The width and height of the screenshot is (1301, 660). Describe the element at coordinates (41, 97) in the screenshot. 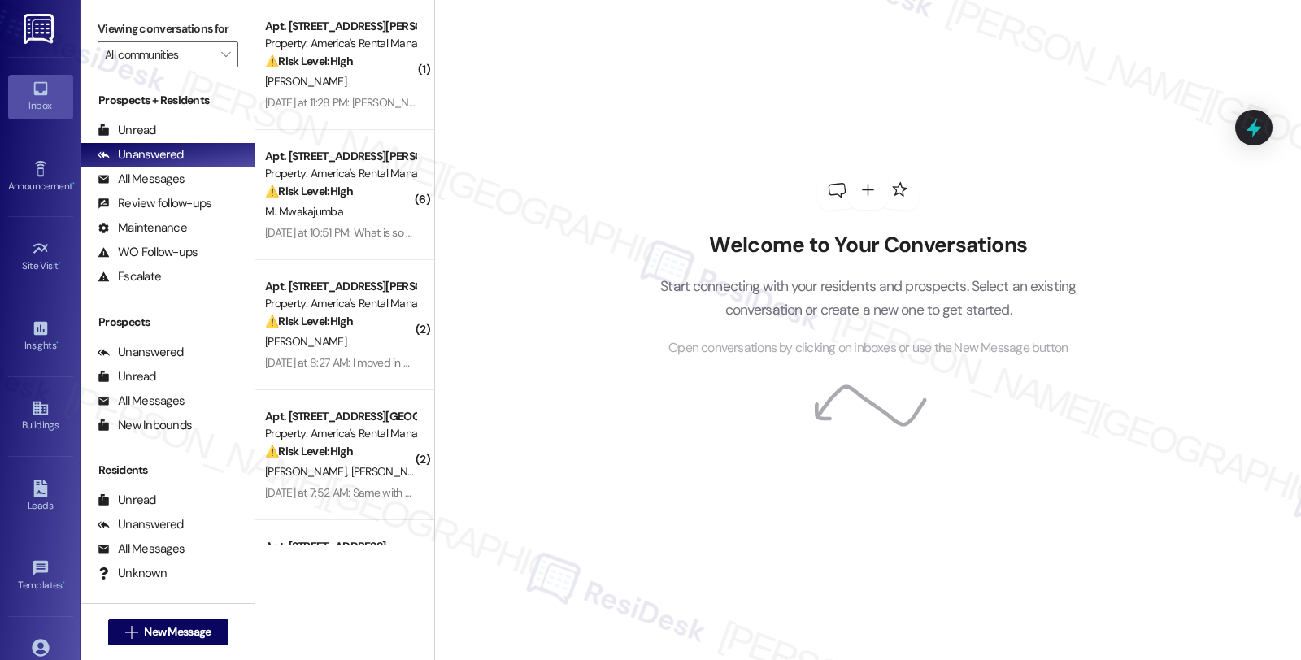

I see `a: Inbox` at that location.